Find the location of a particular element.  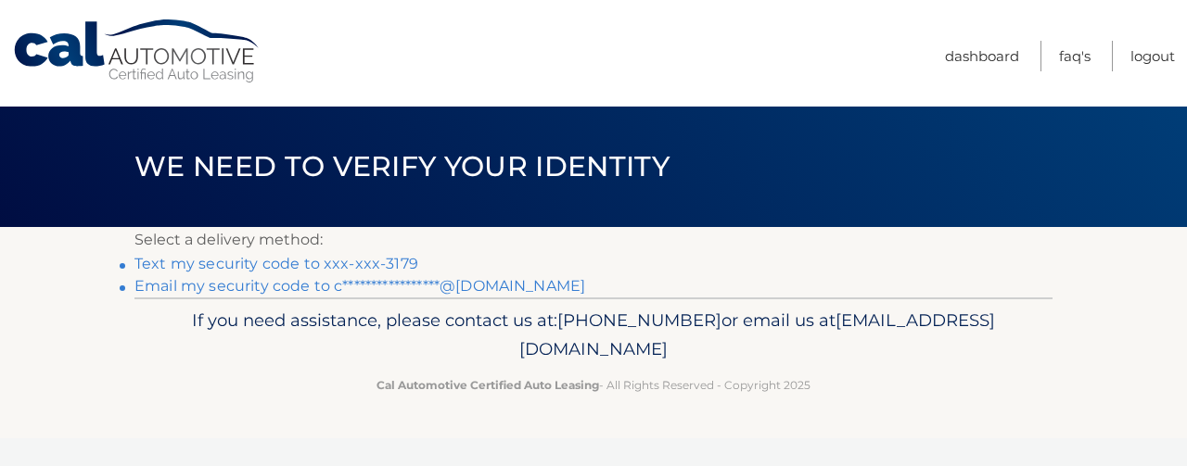

p: Select a delivery method: is located at coordinates (593, 240).